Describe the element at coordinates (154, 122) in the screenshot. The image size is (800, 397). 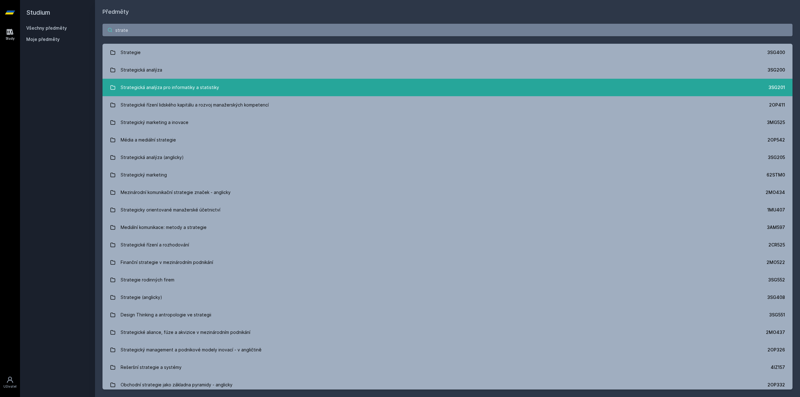
I see `div: Strategický marketing a inovace` at that location.